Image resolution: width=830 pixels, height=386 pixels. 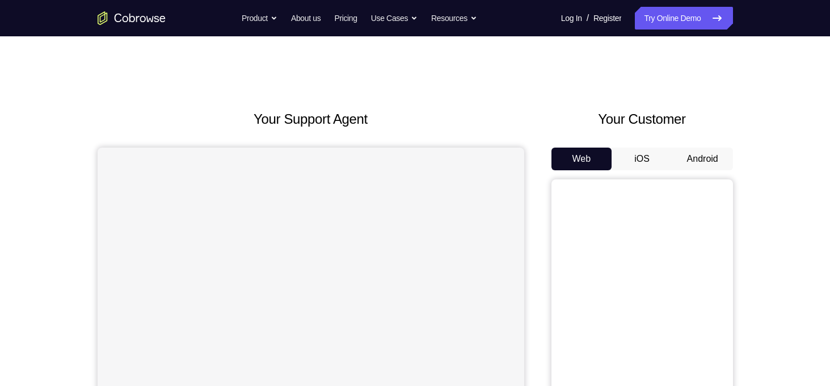 What do you see at coordinates (454, 18) in the screenshot?
I see `button: Resources` at bounding box center [454, 18].